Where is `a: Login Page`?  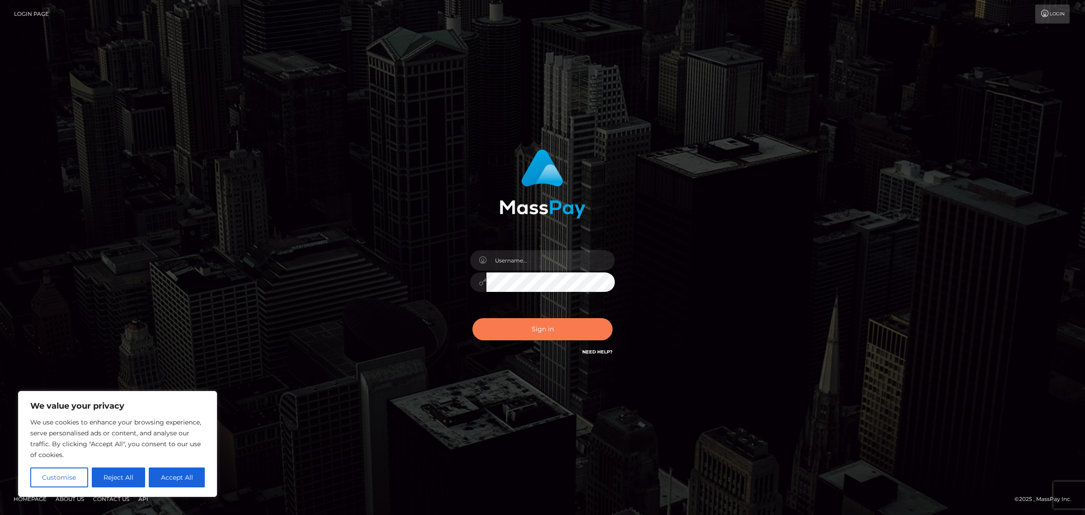 a: Login Page is located at coordinates (31, 14).